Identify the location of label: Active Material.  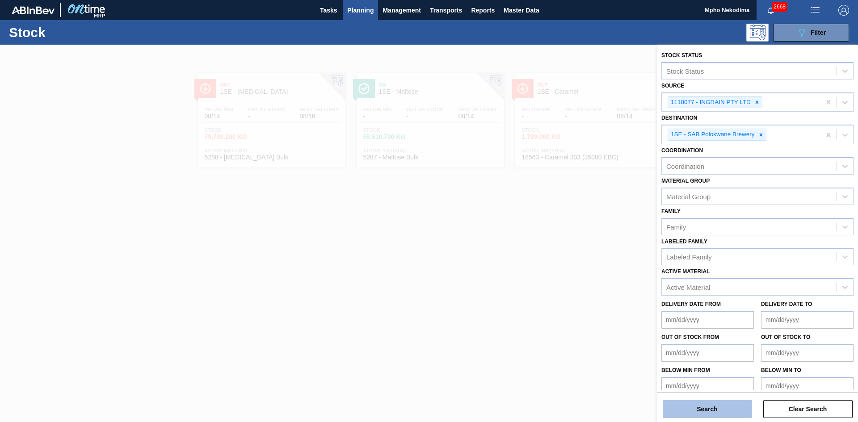
(686, 272).